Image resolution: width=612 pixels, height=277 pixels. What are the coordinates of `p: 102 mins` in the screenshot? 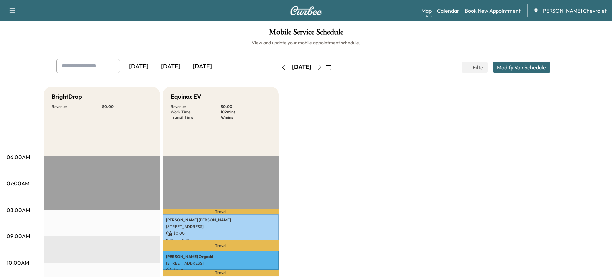 It's located at (246, 112).